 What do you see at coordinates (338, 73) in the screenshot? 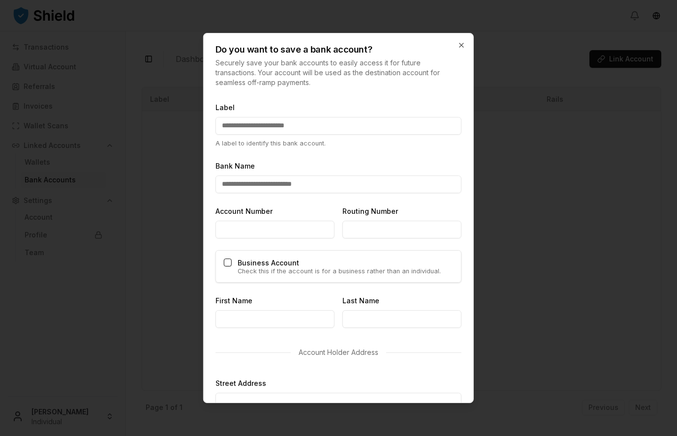
I see `p: Securely save your bank accounts to easily access it for future transactions. Your account will b...` at bounding box center [338, 73].